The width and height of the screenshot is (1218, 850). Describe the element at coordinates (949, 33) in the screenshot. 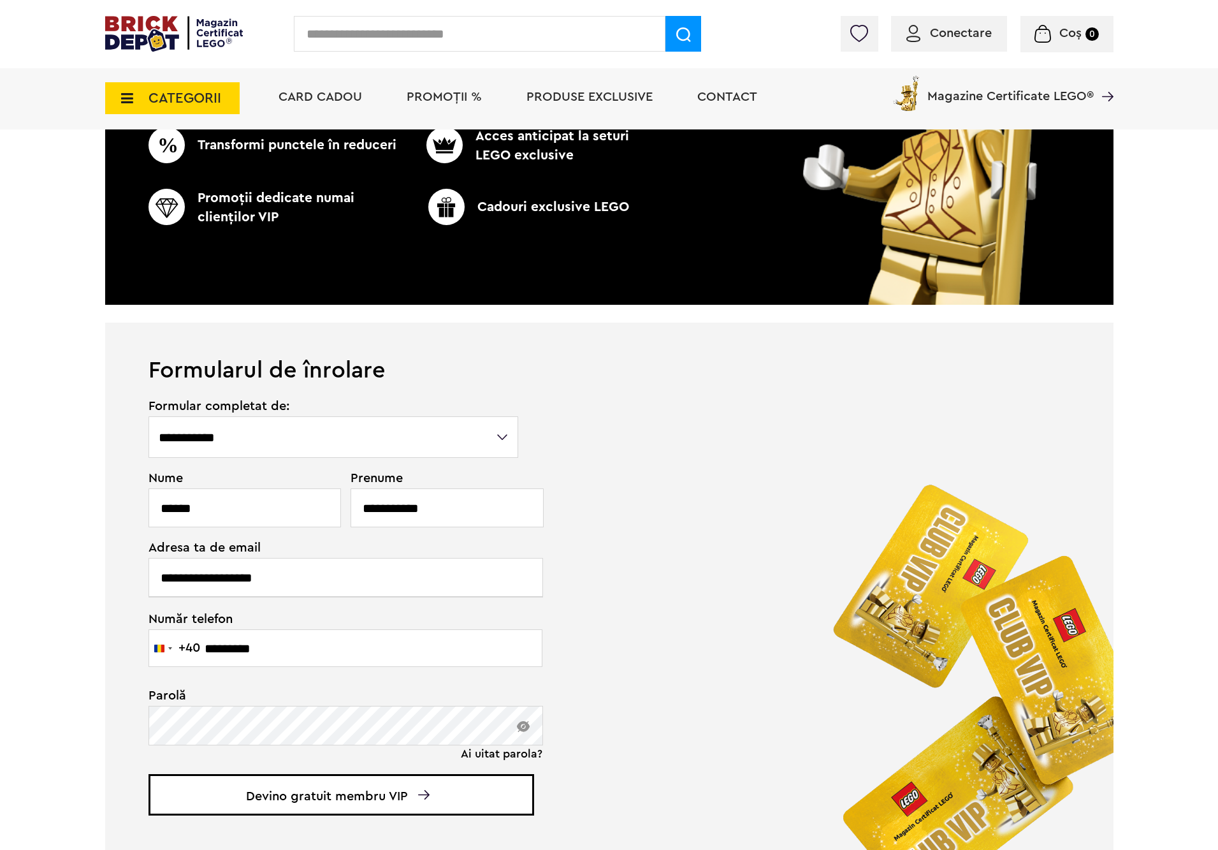

I see `a: Conectare` at that location.